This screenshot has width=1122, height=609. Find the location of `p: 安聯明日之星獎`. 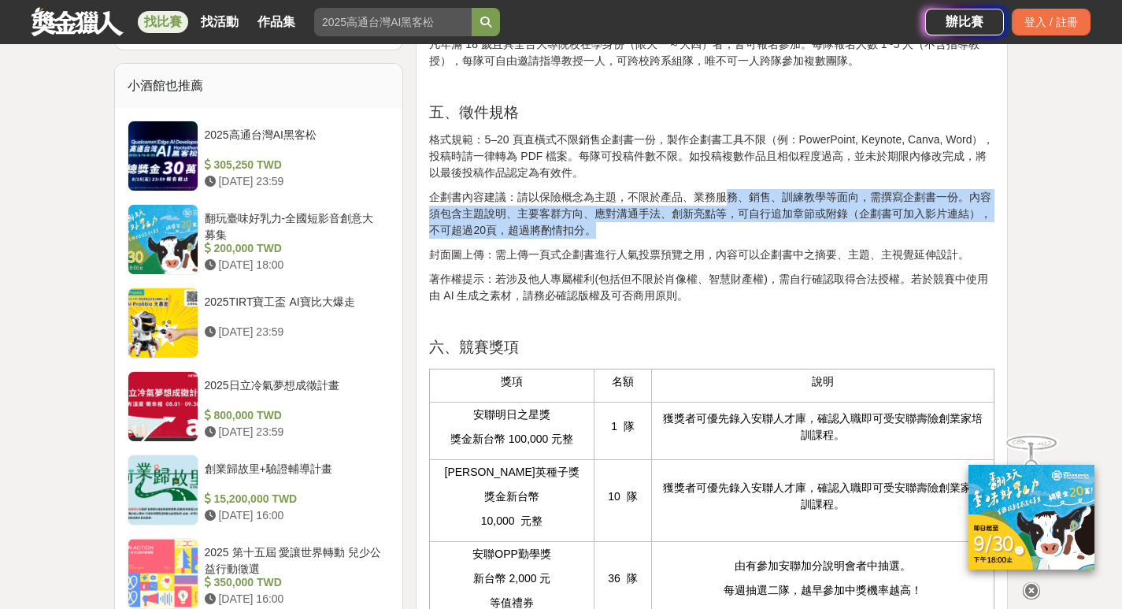

p: 安聯明日之星獎 is located at coordinates (511, 414).